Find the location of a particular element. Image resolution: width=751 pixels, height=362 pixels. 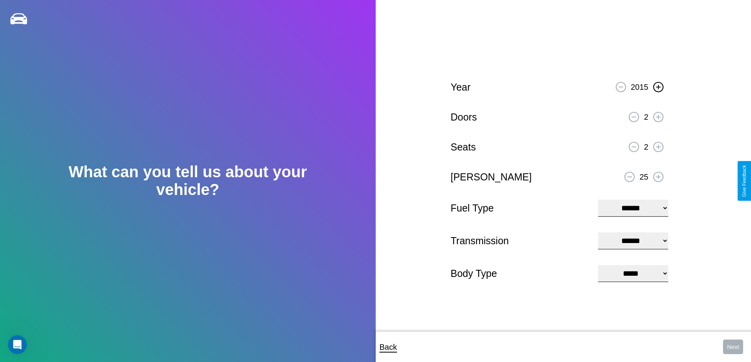

p: 2015 is located at coordinates (639, 87).